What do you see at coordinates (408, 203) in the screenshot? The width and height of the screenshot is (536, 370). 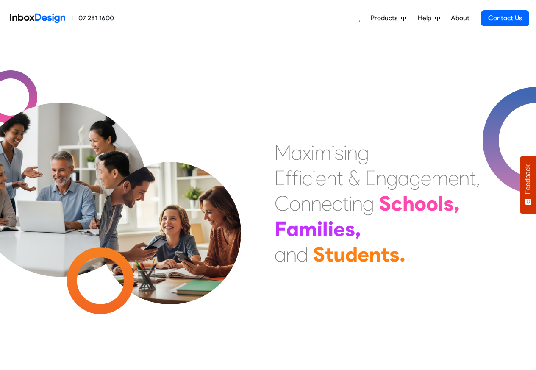 I see `div: h` at bounding box center [408, 203].